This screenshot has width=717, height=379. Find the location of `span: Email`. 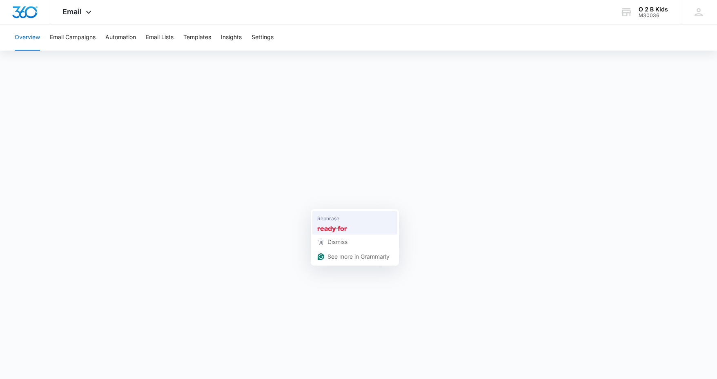

span: Email is located at coordinates (72, 11).